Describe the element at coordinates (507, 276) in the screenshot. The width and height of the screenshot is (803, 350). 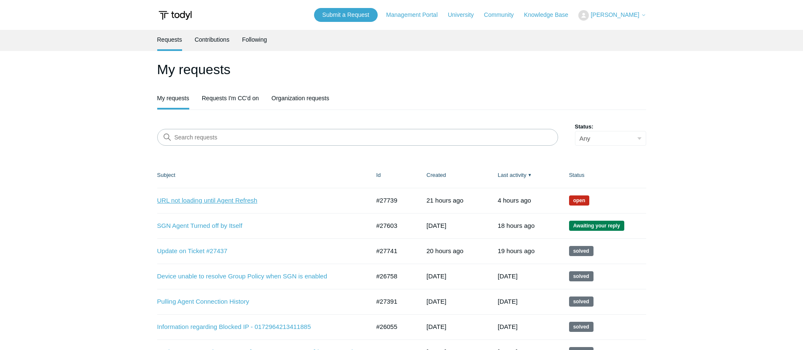
I see `time: 08/19/2025, 15:02` at that location.